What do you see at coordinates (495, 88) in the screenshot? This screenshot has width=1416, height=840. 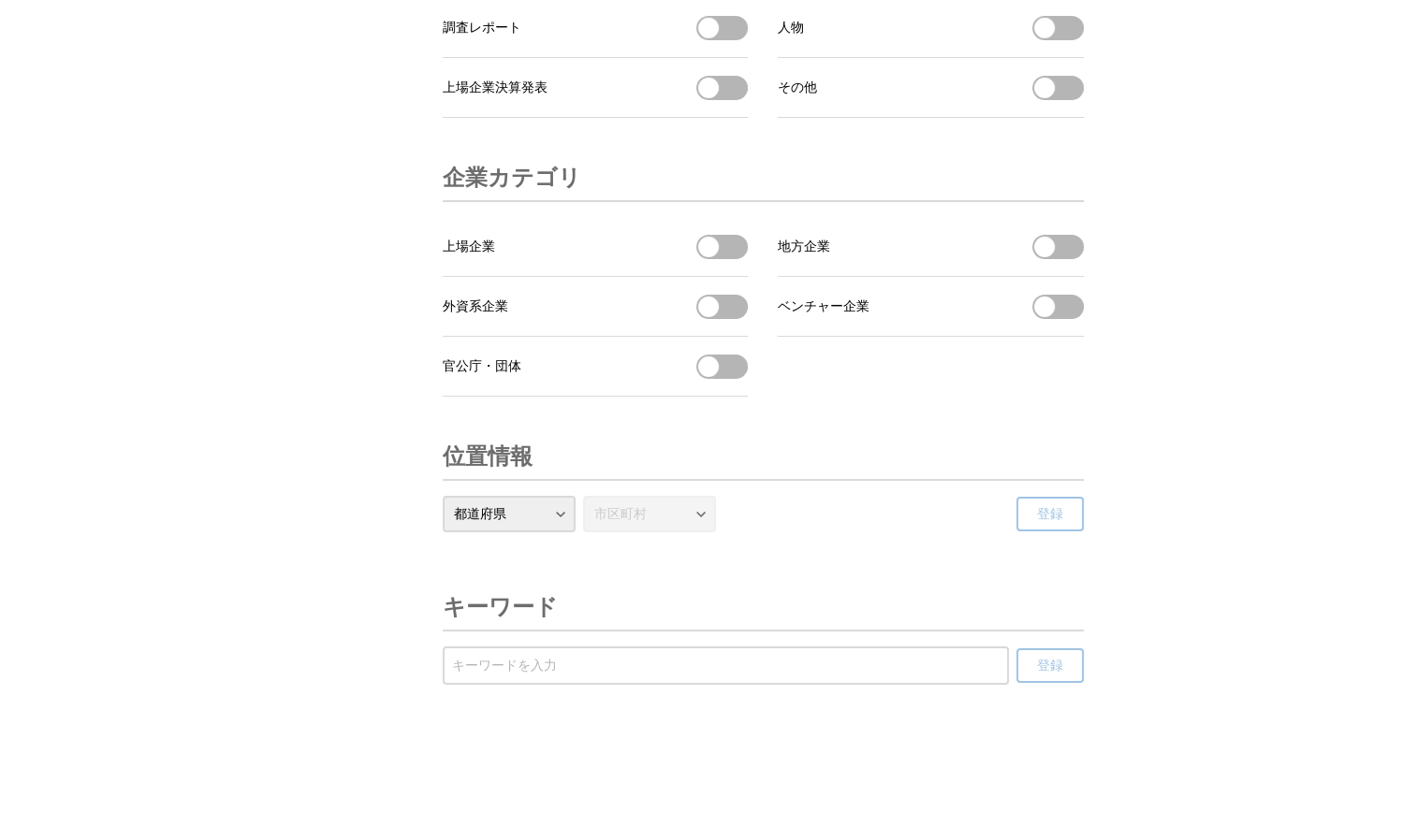 I see `span: 上場企業決算発表` at bounding box center [495, 88].